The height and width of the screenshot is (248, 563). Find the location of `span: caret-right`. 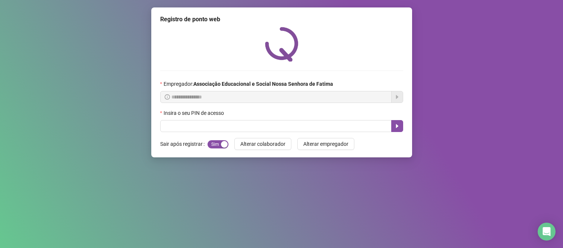

span: caret-right is located at coordinates (397, 126).